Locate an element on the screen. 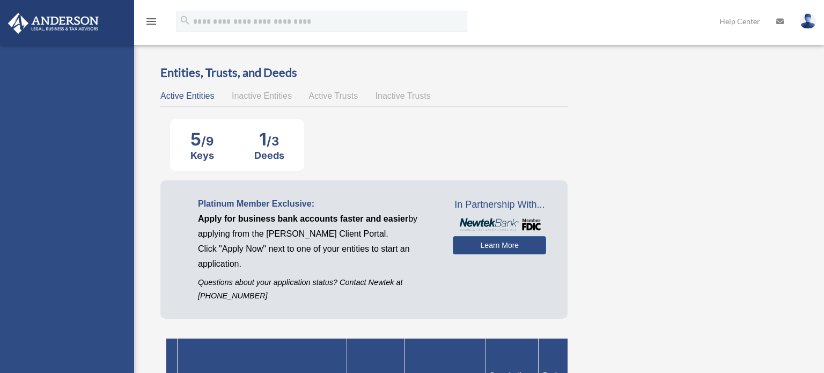 Image resolution: width=824 pixels, height=373 pixels. span: Inactive Trusts is located at coordinates (403, 95).